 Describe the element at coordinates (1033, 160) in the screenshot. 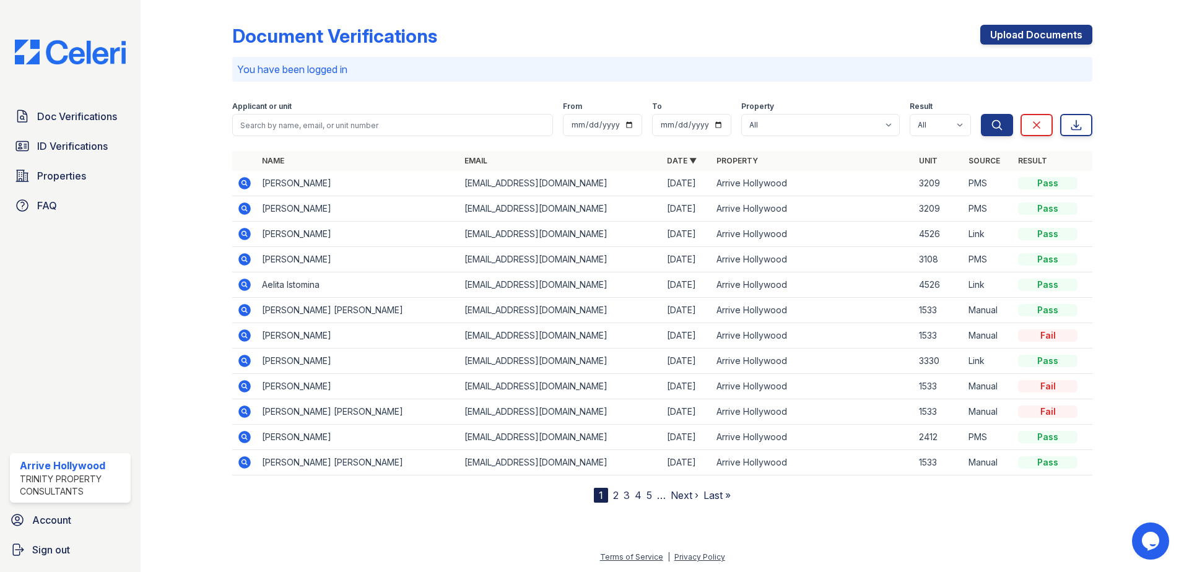

I see `a: Result` at that location.